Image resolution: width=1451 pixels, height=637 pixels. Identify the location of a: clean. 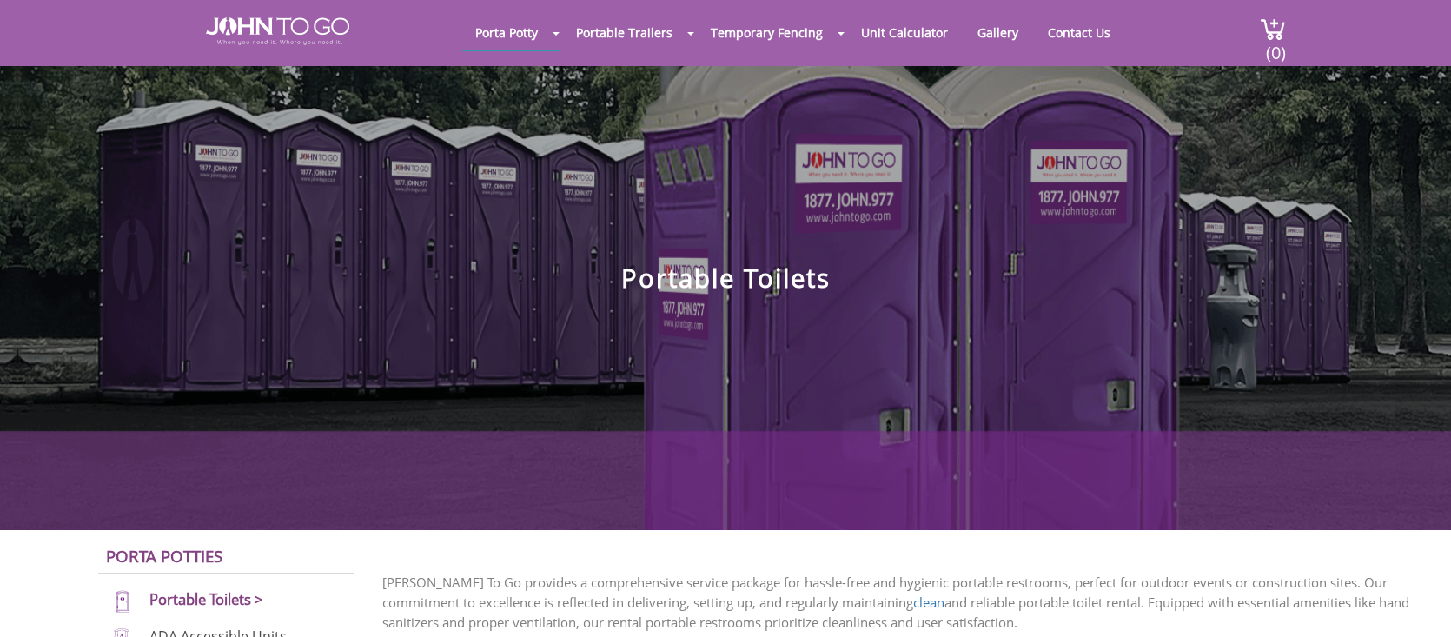
(929, 602).